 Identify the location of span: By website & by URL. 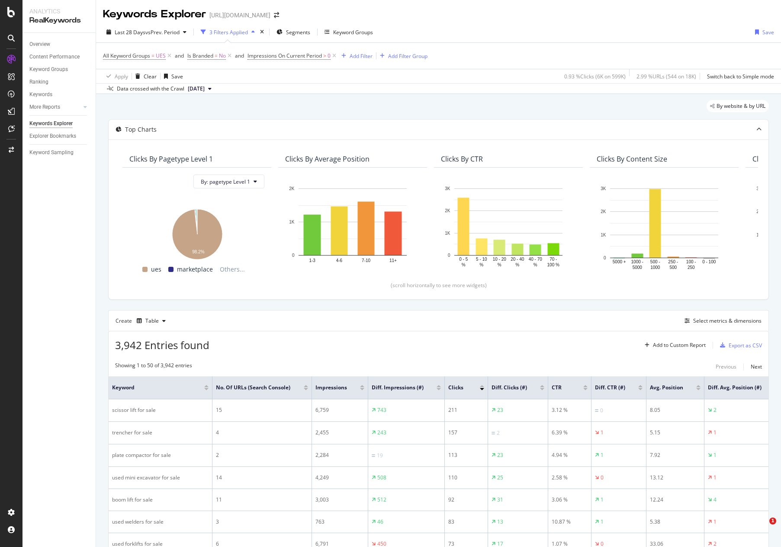
(741, 106).